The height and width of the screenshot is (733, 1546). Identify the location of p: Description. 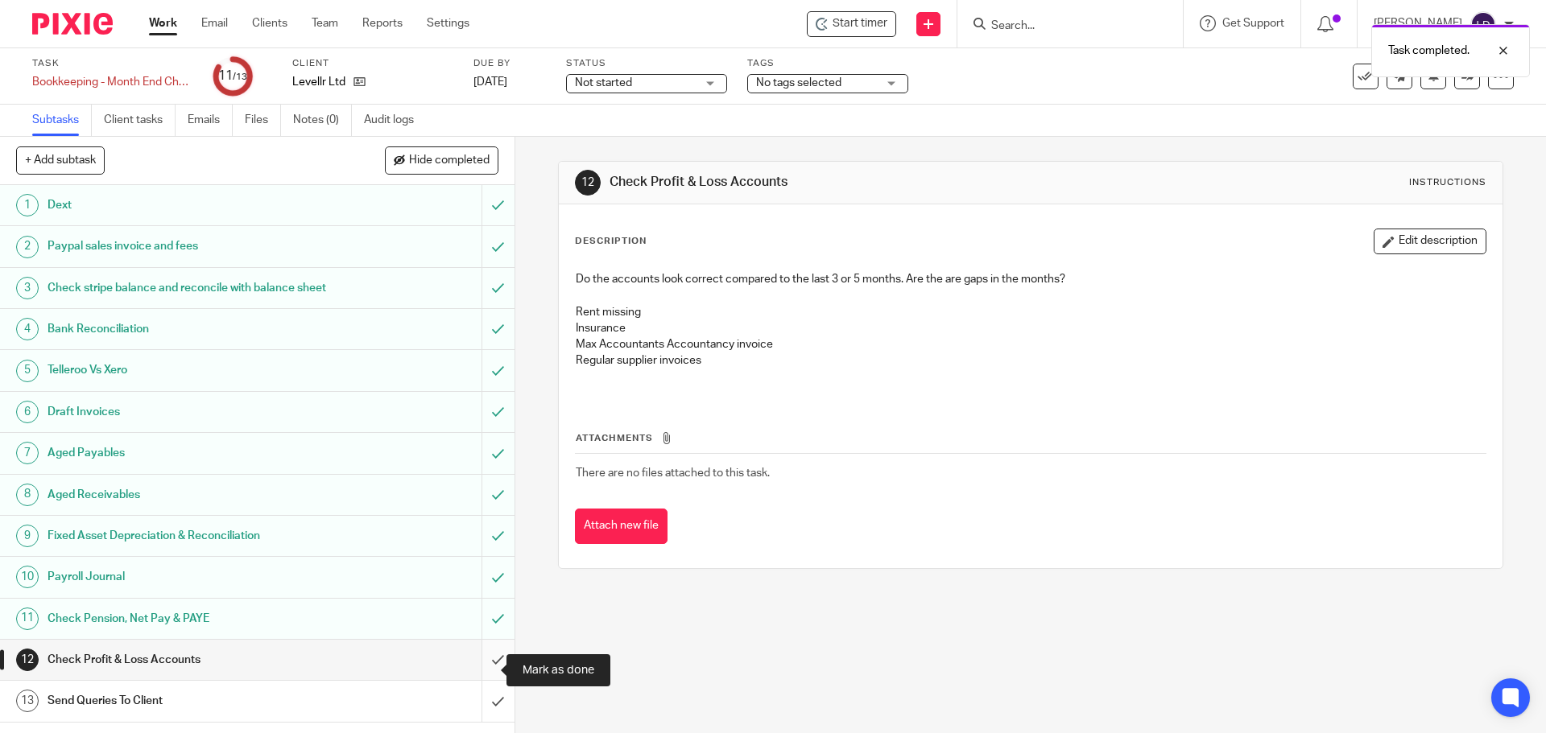
(610, 242).